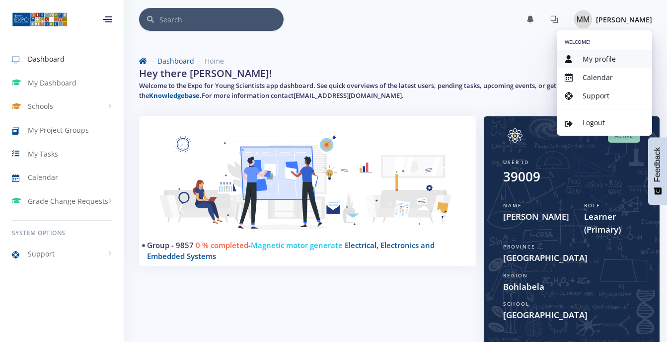 The height and width of the screenshot is (342, 667). I want to click on span: Logout, so click(594, 122).